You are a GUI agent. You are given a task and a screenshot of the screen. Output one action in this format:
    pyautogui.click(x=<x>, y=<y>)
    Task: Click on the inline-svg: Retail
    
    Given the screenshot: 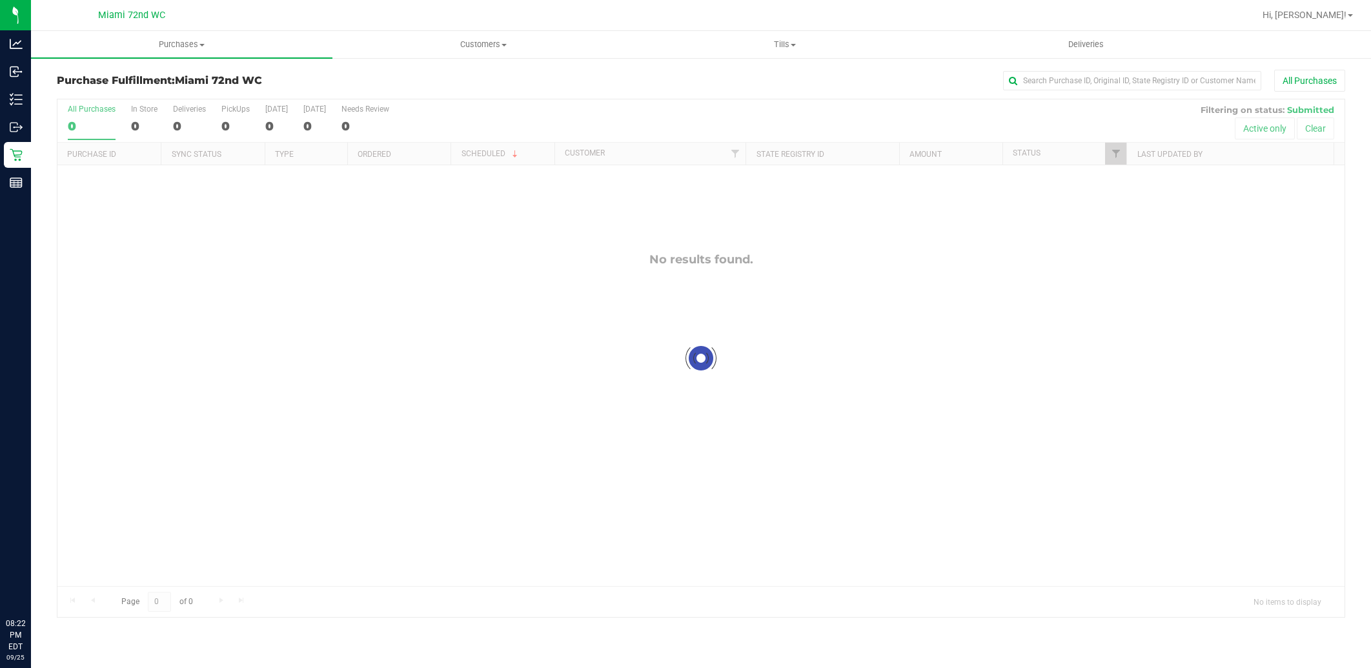 What is the action you would take?
    pyautogui.click(x=16, y=155)
    